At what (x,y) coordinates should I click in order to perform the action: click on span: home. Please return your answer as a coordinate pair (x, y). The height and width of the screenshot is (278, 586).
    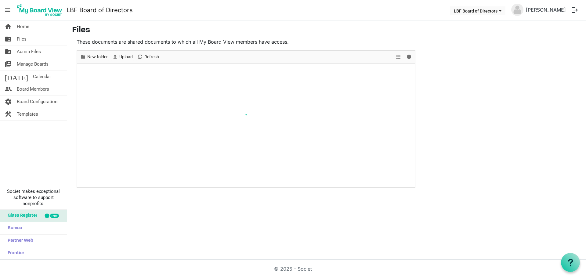
    Looking at the image, I should click on (8, 27).